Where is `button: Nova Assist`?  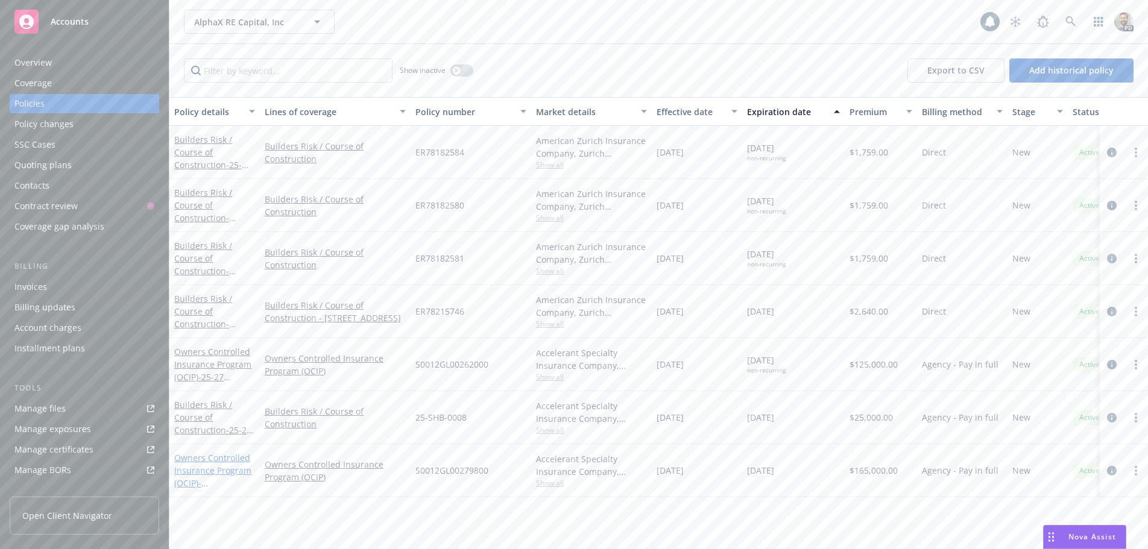
button: Nova Assist is located at coordinates (1085, 537).